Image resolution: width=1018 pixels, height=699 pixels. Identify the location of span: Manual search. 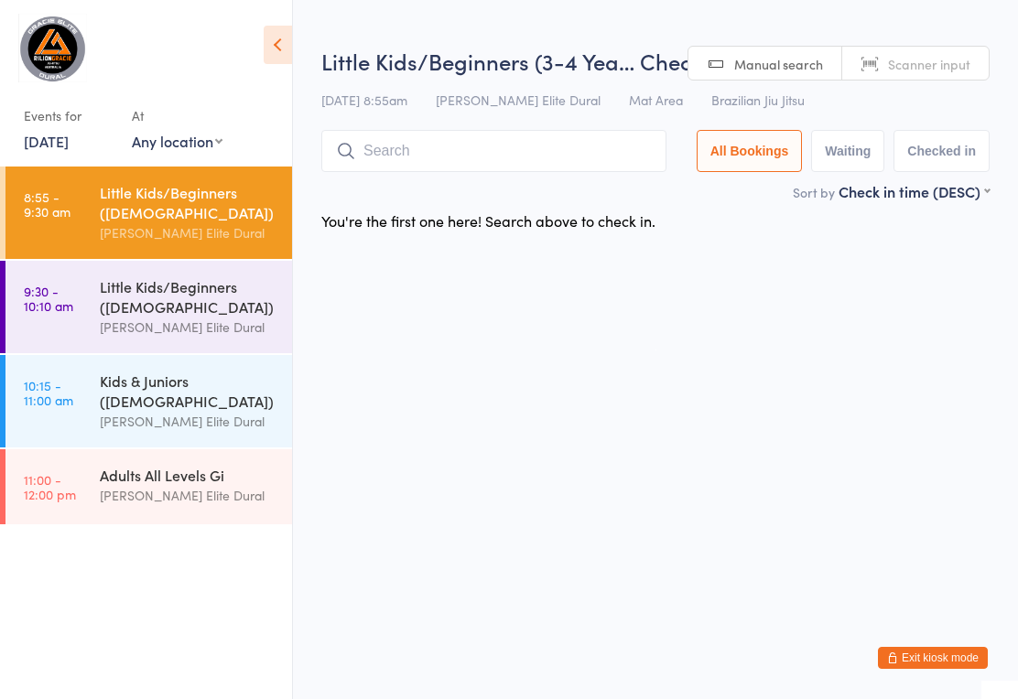
(778, 64).